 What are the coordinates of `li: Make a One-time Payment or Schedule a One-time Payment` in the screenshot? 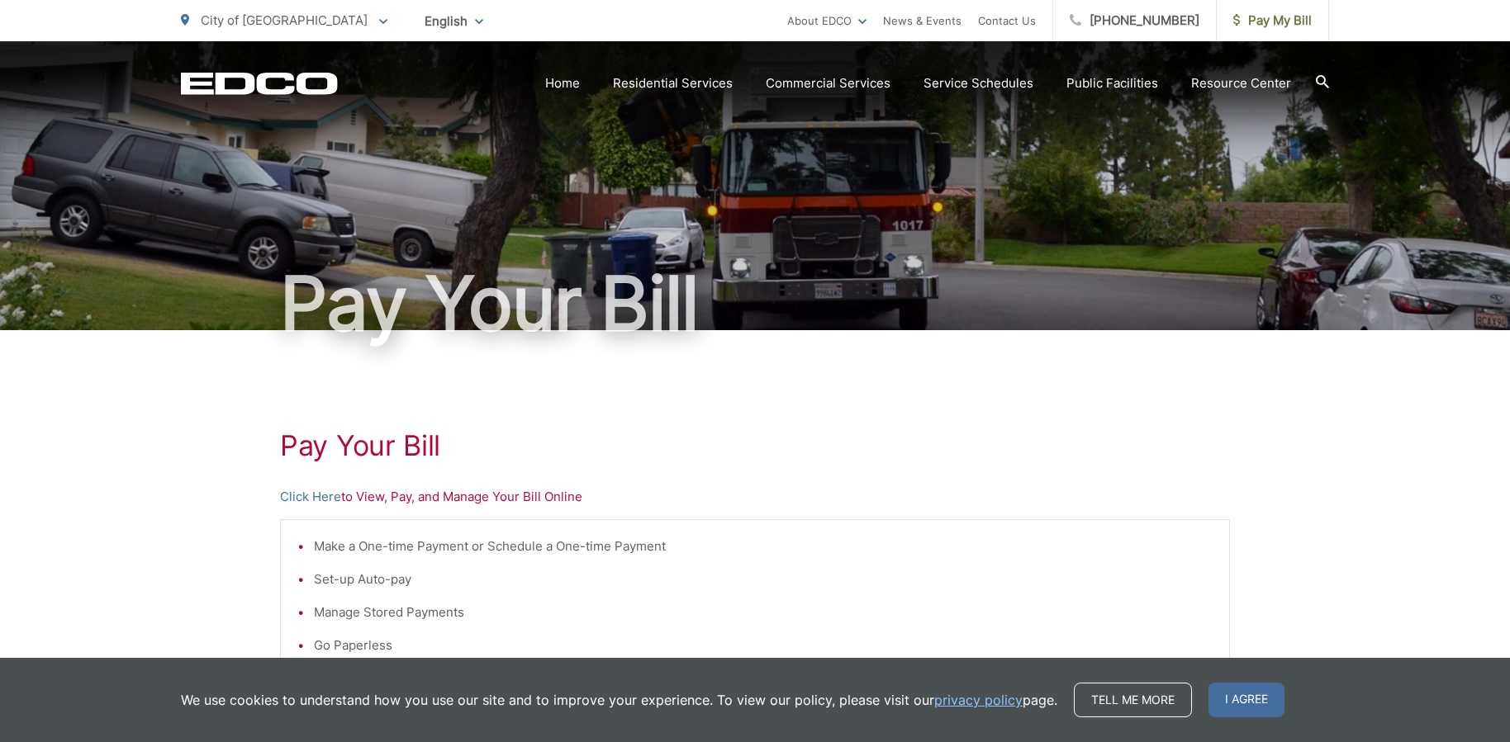 It's located at (763, 547).